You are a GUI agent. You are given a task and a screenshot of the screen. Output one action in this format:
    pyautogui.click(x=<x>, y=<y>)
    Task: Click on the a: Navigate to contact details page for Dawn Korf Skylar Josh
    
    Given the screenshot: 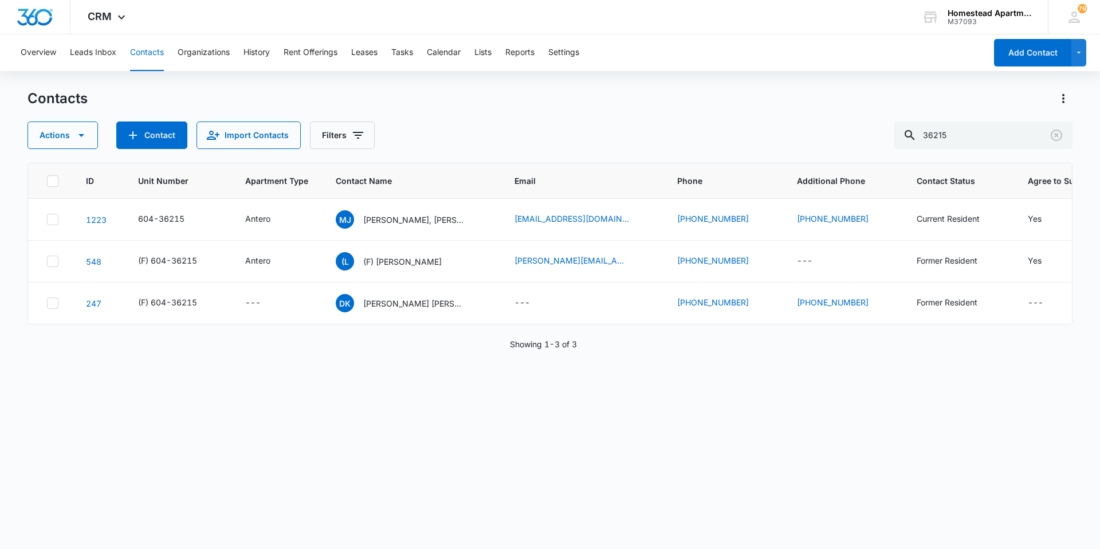 What is the action you would take?
    pyautogui.click(x=93, y=303)
    